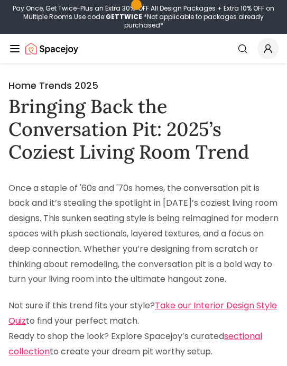  I want to click on div: Pay Once, Get Twice-Plus an Extra 30% OFF All Design Packages + Extra 10% OFF on Multiple Rooms., so click(143, 17).